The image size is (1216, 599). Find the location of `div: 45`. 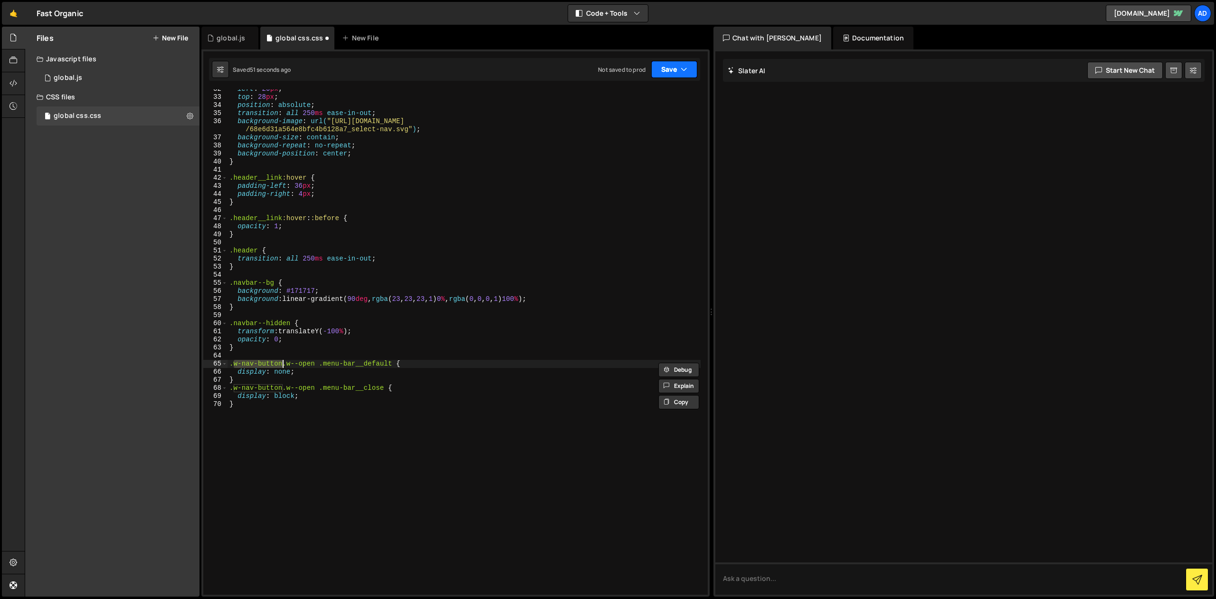

div: 45 is located at coordinates (215, 202).